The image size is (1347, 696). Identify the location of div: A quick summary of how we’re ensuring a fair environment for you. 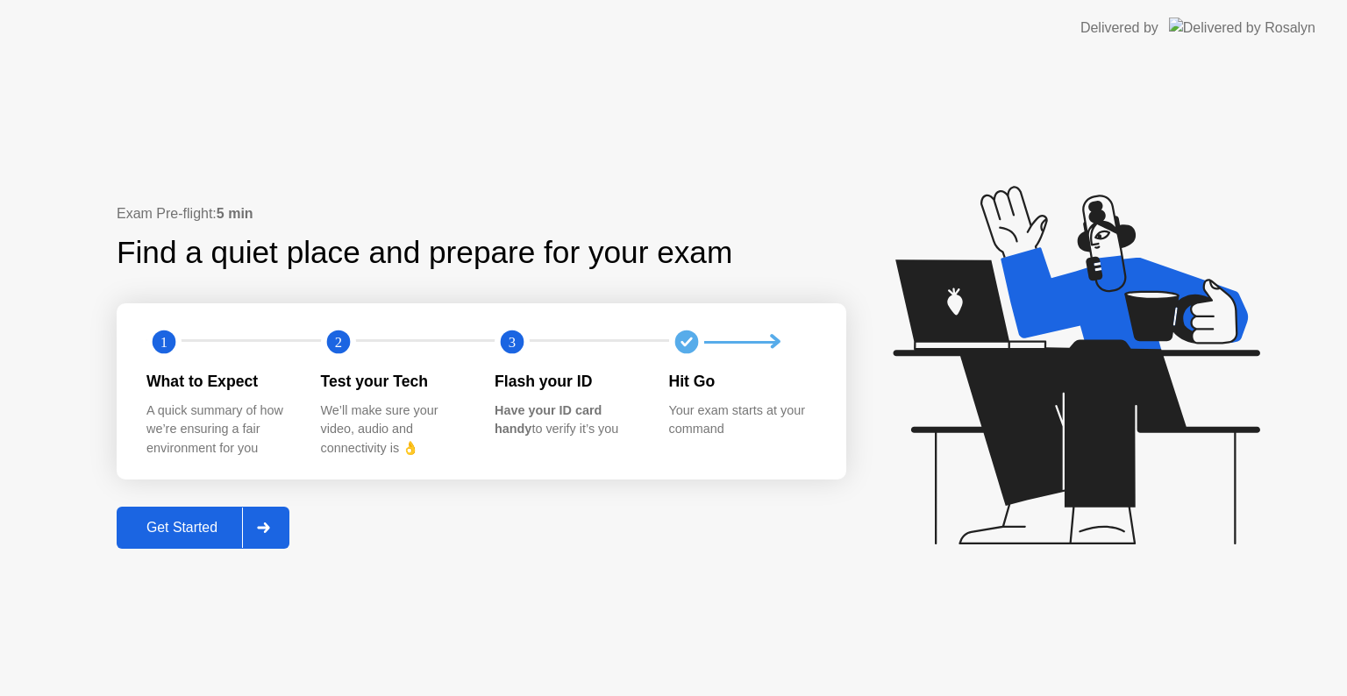
(219, 430).